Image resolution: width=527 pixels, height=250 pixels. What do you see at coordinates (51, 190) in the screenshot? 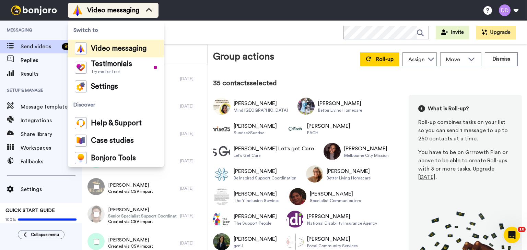
I see `span: Settings` at bounding box center [51, 190].